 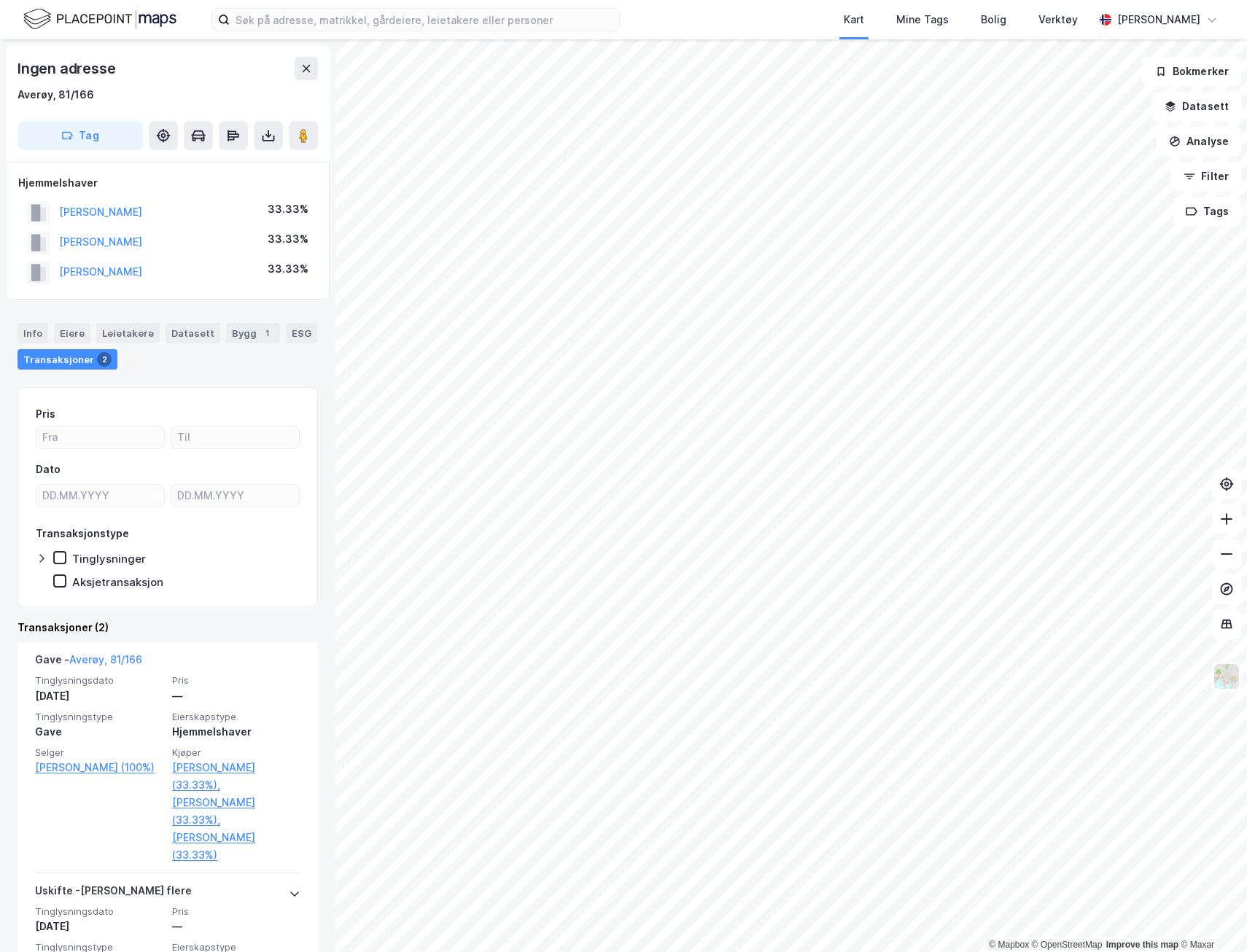 What do you see at coordinates (68, 68) in the screenshot?
I see `div: Ingen adresse` at bounding box center [68, 68].